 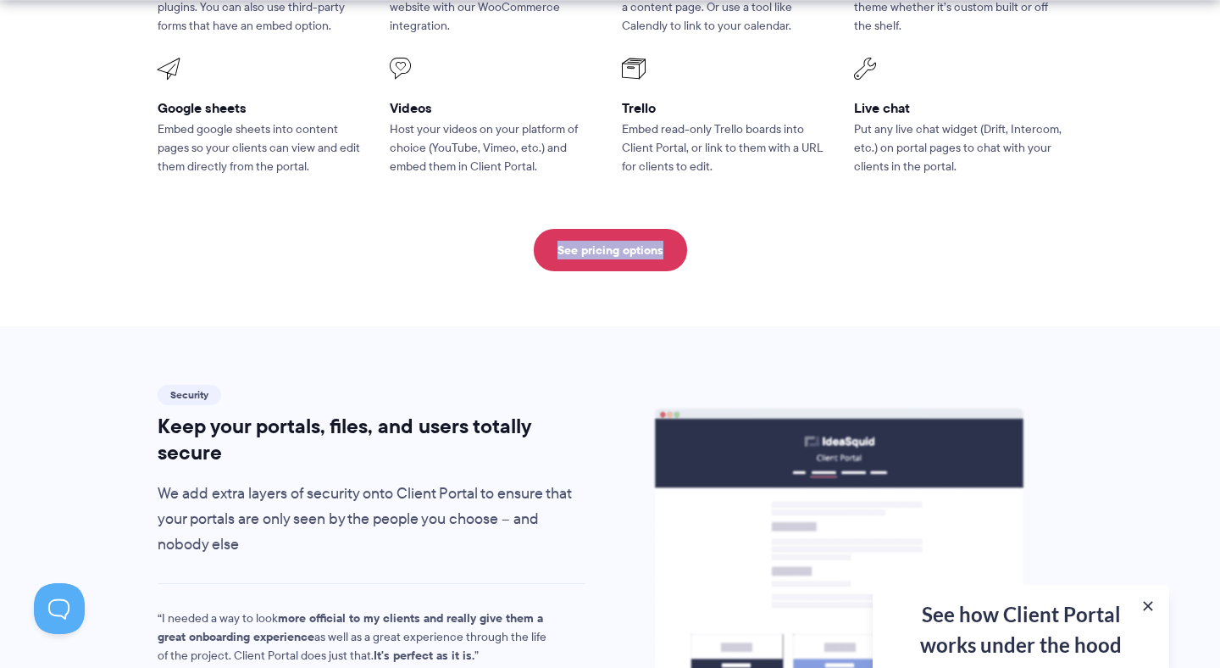 What do you see at coordinates (726, 148) in the screenshot?
I see `p: Embed read-only Trello boards into Client Portal, or link to them with a URL for clients to edit.` at bounding box center [726, 148].